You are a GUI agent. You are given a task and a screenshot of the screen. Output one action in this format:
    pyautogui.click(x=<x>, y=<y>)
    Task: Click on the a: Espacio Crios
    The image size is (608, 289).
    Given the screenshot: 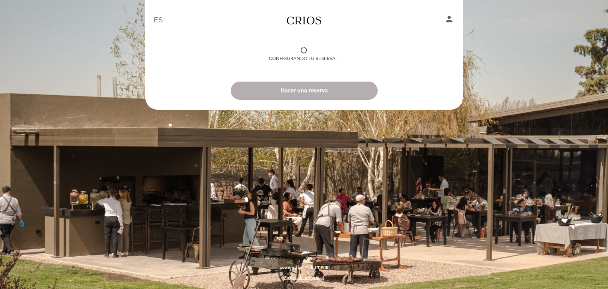 What is the action you would take?
    pyautogui.click(x=304, y=20)
    